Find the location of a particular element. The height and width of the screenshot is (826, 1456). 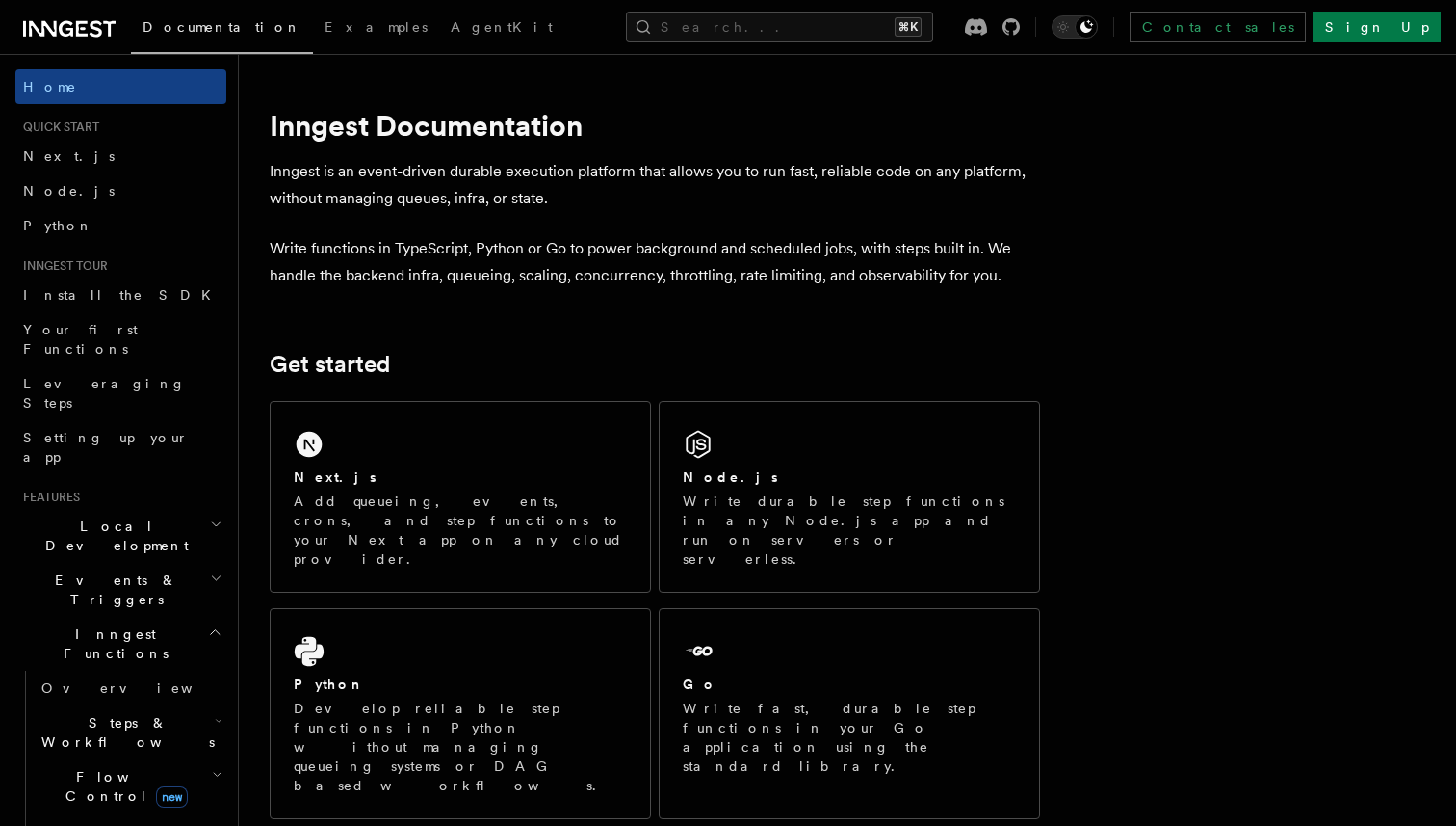

span: Inngest Functions is located at coordinates (112, 644).